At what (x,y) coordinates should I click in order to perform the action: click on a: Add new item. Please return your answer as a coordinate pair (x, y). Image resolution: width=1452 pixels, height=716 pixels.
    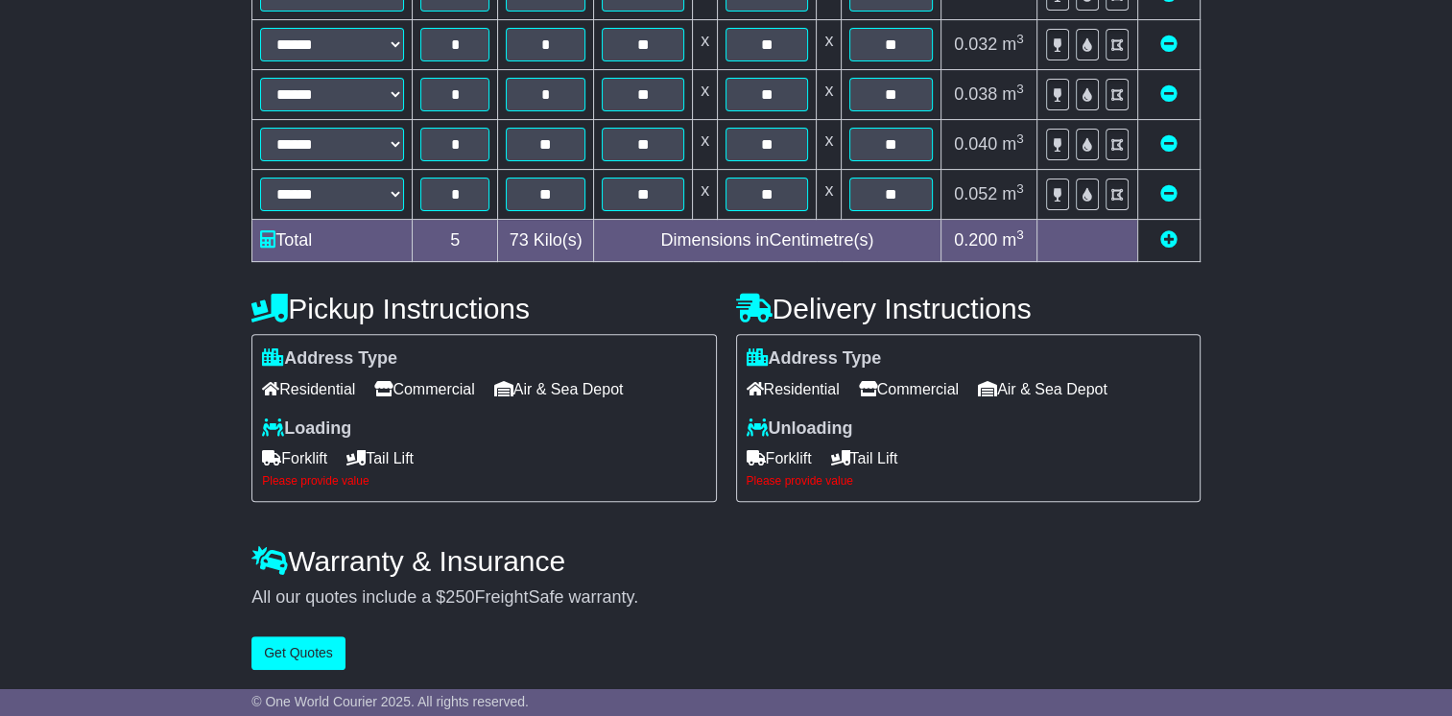
    Looking at the image, I should click on (1169, 240).